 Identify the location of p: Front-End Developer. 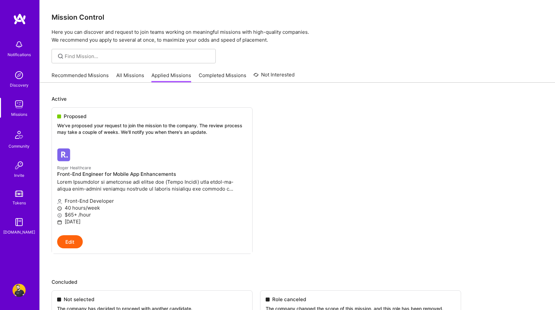
(152, 201).